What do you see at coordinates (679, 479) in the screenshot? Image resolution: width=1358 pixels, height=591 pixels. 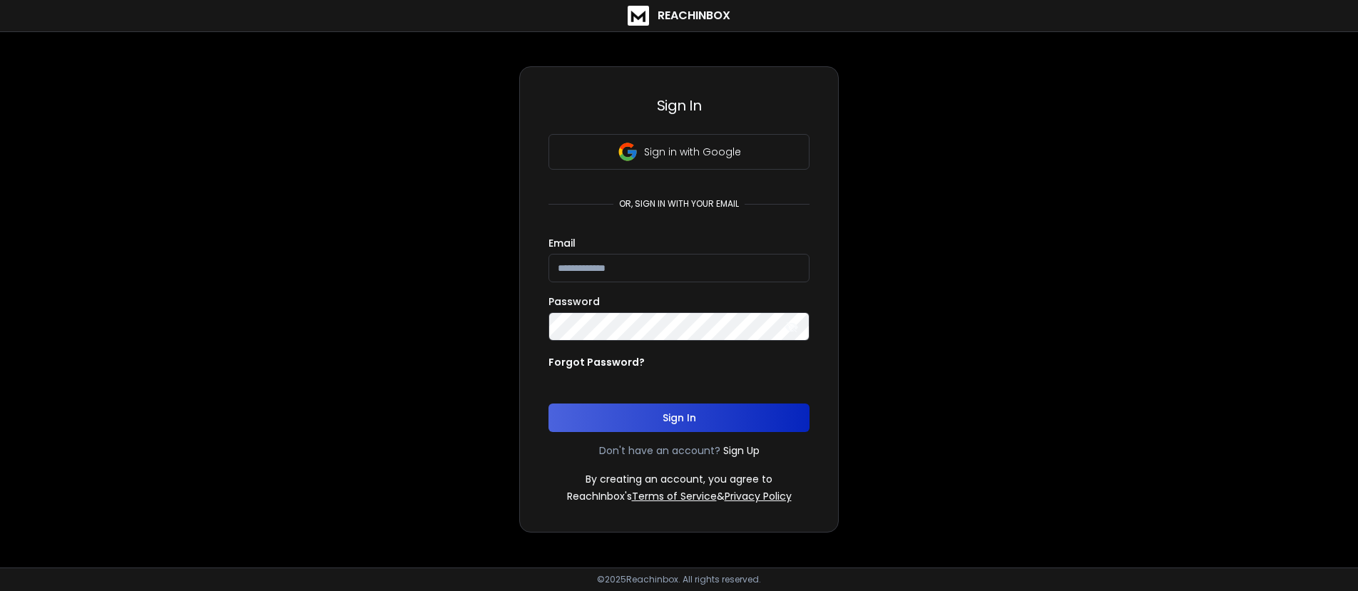 I see `p: By creating an account, you agree to` at bounding box center [679, 479].